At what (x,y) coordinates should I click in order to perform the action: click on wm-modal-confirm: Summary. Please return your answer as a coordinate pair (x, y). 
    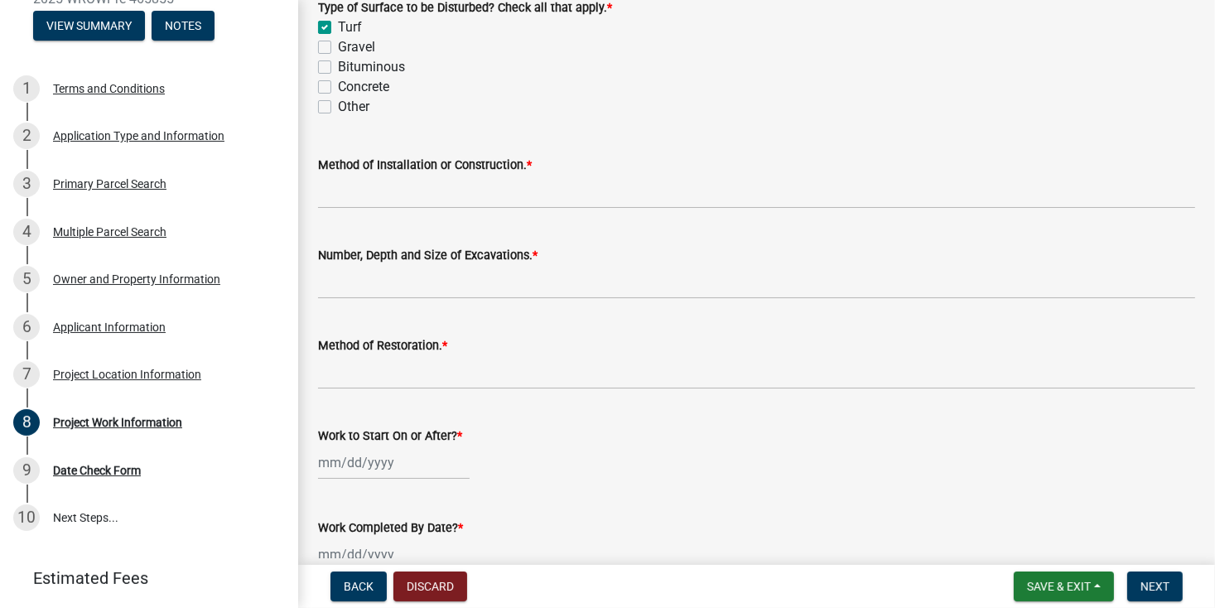
    Looking at the image, I should click on (89, 27).